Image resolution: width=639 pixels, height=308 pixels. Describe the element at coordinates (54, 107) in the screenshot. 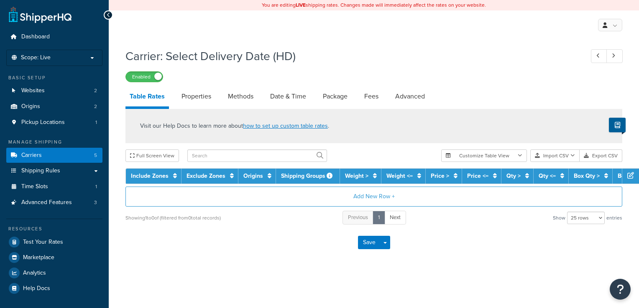

I see `a: Origins2` at that location.